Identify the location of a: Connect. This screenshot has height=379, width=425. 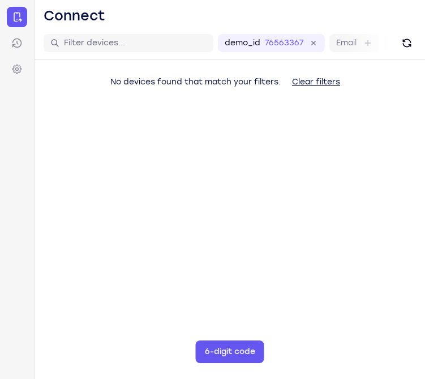
(17, 17).